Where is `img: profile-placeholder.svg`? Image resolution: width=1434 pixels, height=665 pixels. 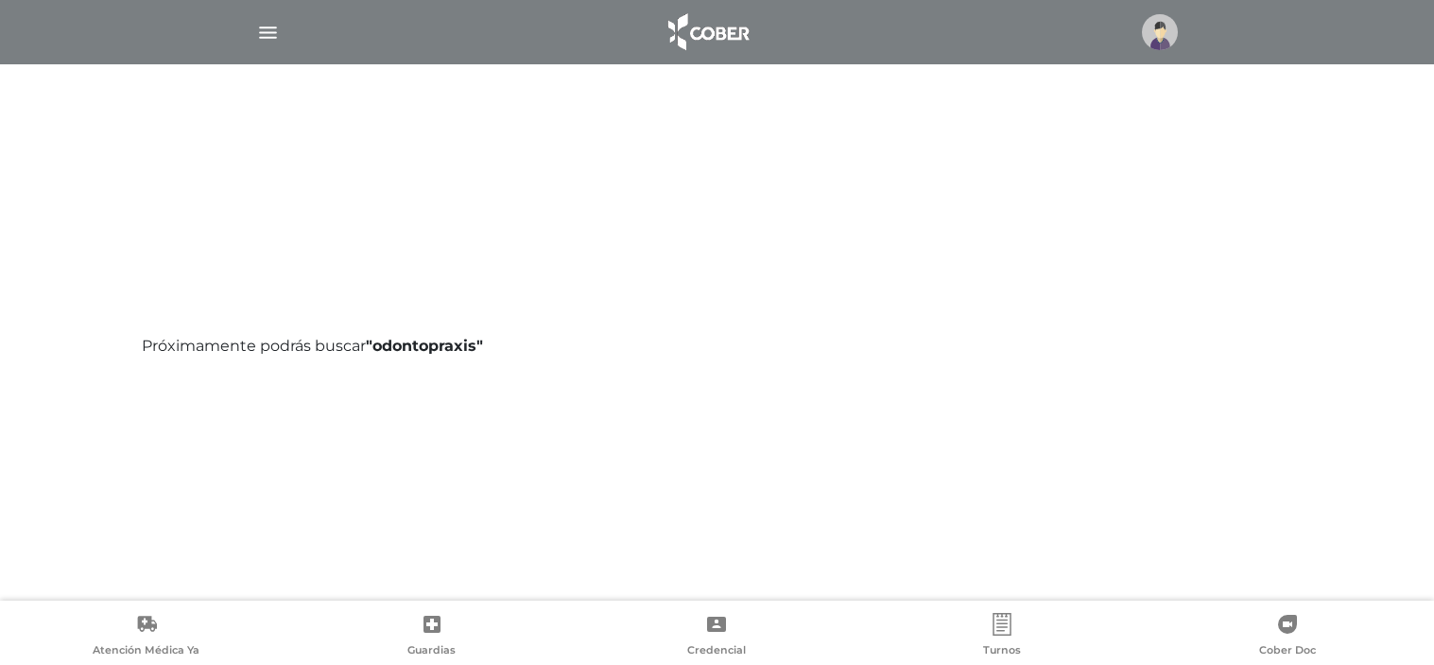 img: profile-placeholder.svg is located at coordinates (1160, 32).